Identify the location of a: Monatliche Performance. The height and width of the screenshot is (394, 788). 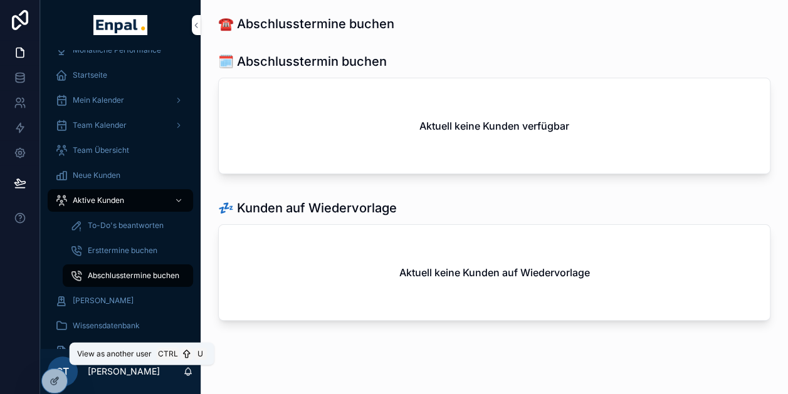
(120, 50).